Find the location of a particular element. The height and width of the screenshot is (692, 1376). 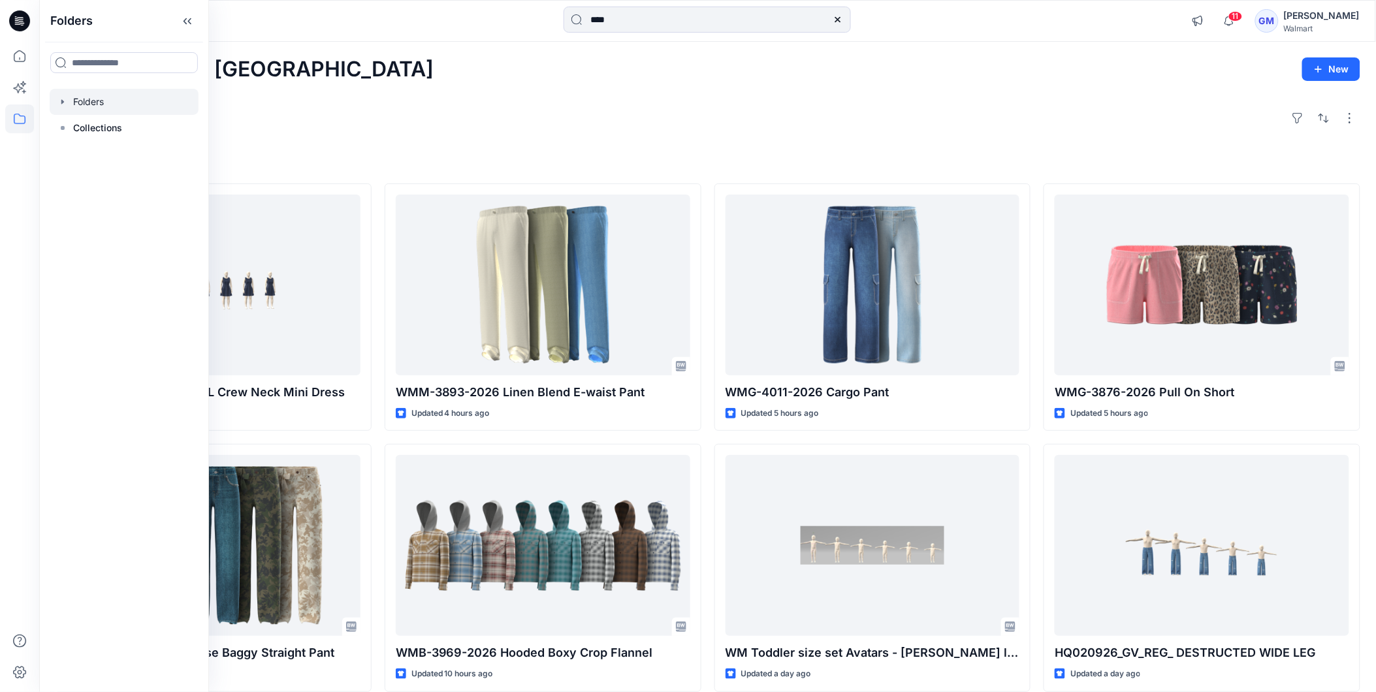

a: WMG_3333-2026 Mid Rise Baggy Straight Pant is located at coordinates (213, 545).